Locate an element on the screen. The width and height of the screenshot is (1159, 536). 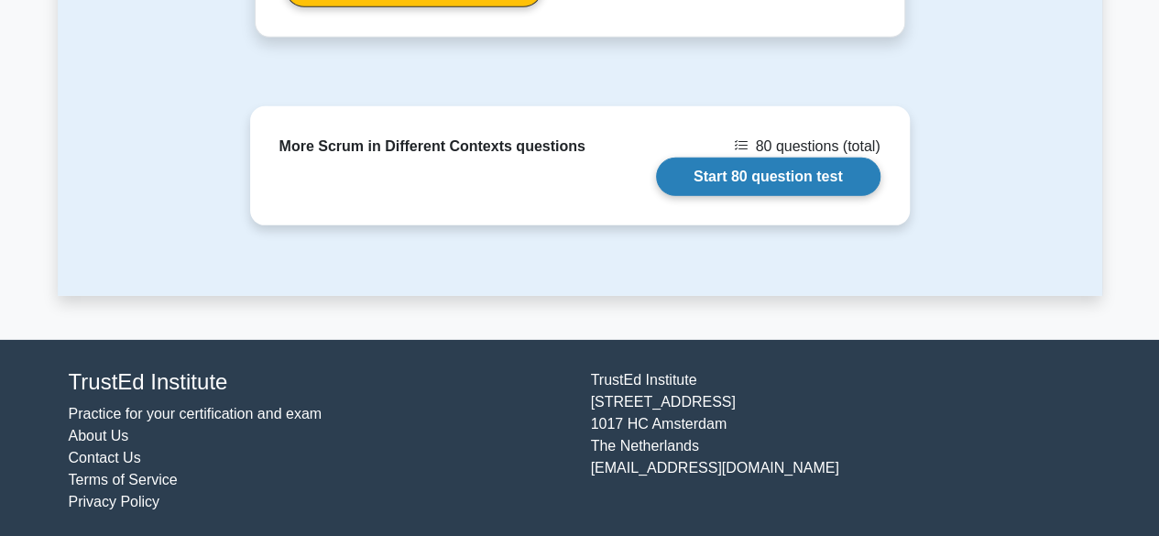
a: Terms of Service is located at coordinates (123, 479).